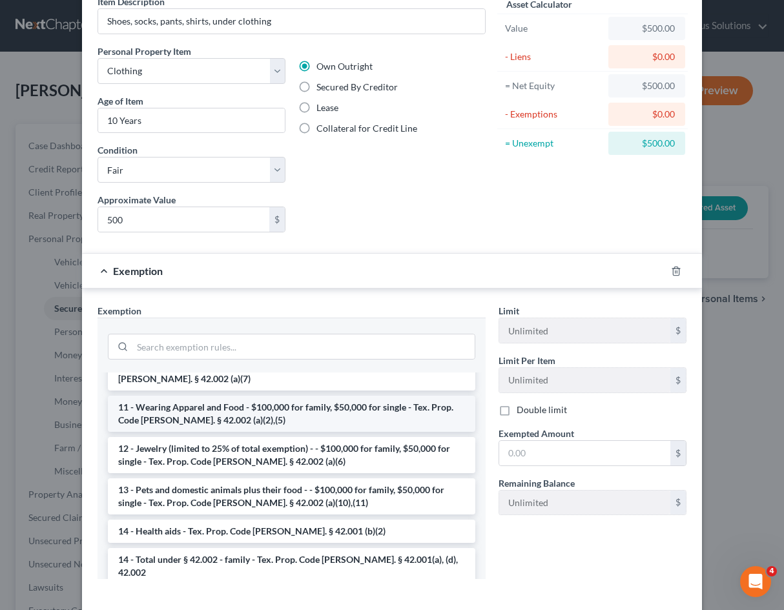 The height and width of the screenshot is (610, 784). What do you see at coordinates (344, 67) in the screenshot?
I see `label: Own Outright` at bounding box center [344, 67].